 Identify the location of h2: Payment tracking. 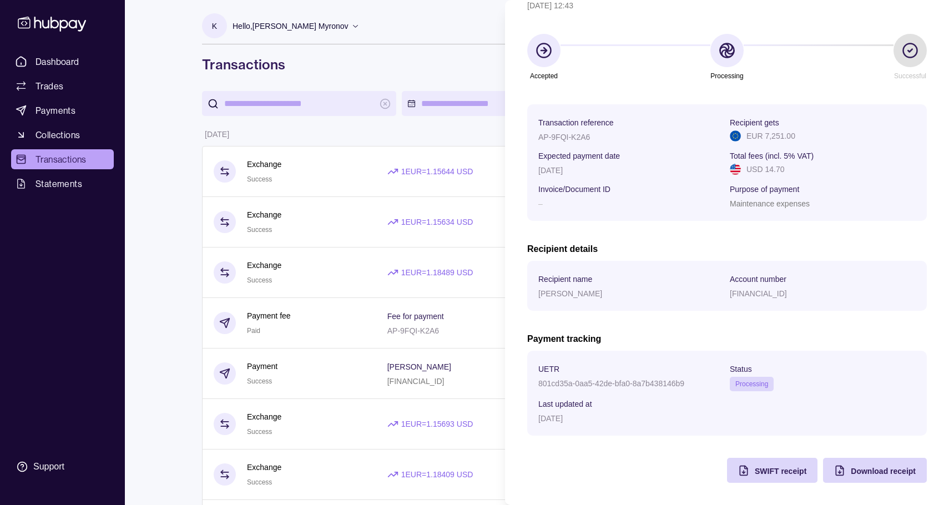
(727, 339).